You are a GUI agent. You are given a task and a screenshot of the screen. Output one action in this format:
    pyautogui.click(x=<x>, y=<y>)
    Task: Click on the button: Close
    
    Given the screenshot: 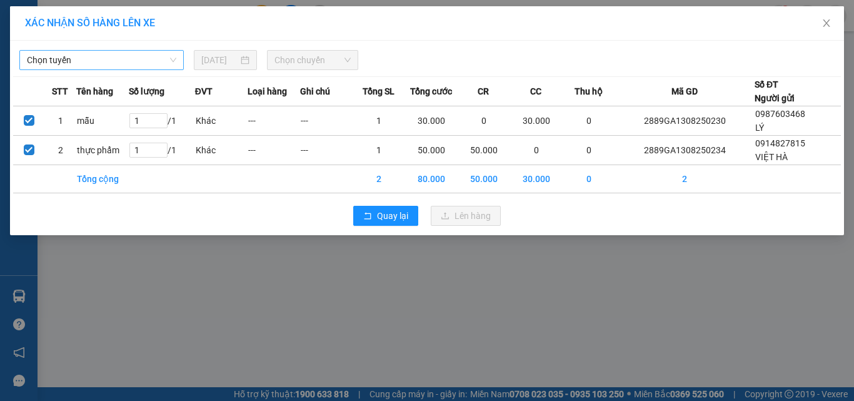 What is the action you would take?
    pyautogui.click(x=827, y=24)
    